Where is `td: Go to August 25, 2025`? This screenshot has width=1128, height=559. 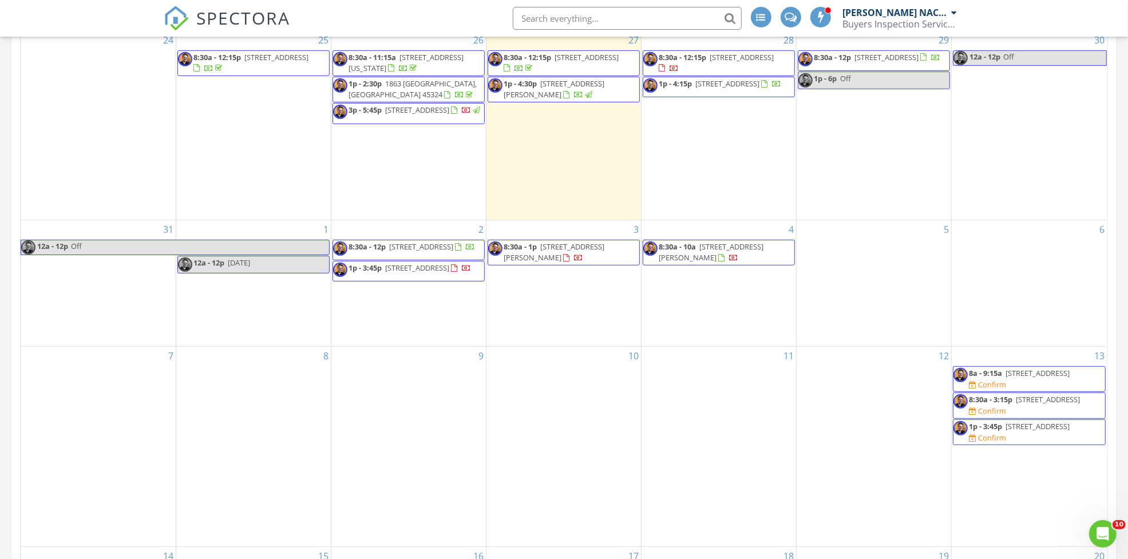
td: Go to August 25, 2025 is located at coordinates (253, 125).